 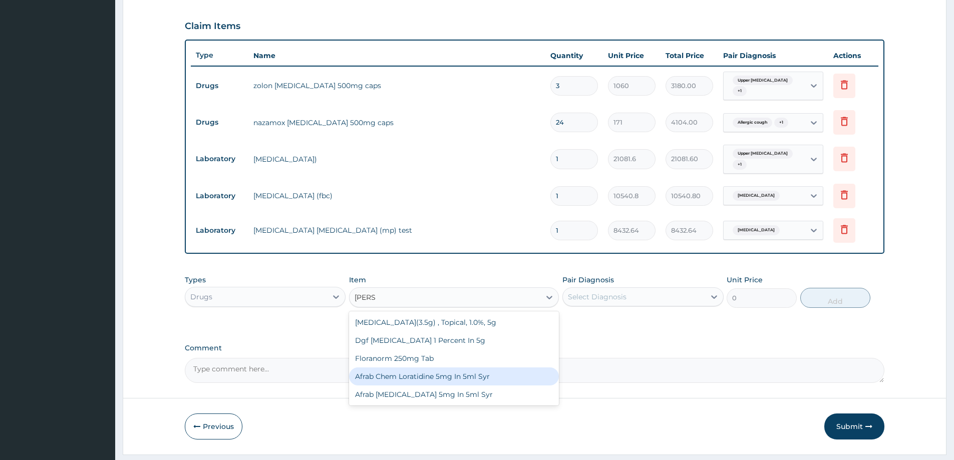 I want to click on div: Drugs, so click(x=201, y=297).